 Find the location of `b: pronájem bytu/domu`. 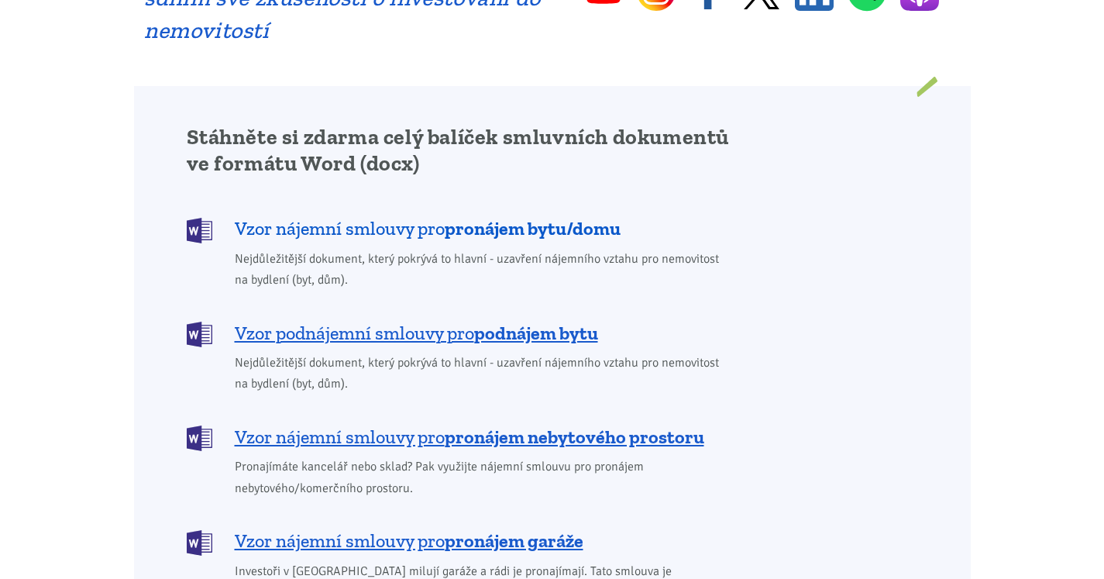

b: pronájem bytu/domu is located at coordinates (532, 228).